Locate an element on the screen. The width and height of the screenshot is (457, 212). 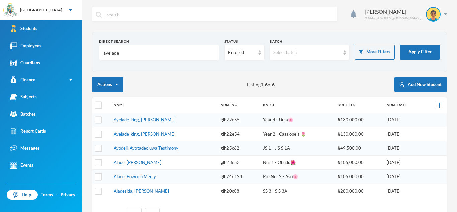
div: Batch is located at coordinates (309, 41).